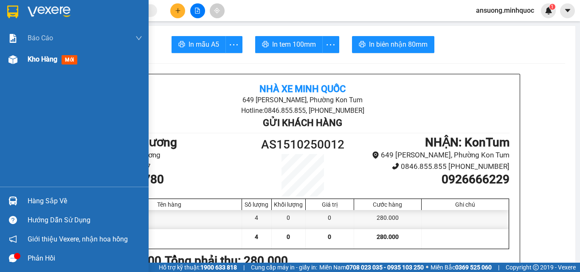 The width and height of the screenshot is (580, 272). Describe the element at coordinates (85, 220) in the screenshot. I see `div: Hướng dẫn sử dụng` at that location.